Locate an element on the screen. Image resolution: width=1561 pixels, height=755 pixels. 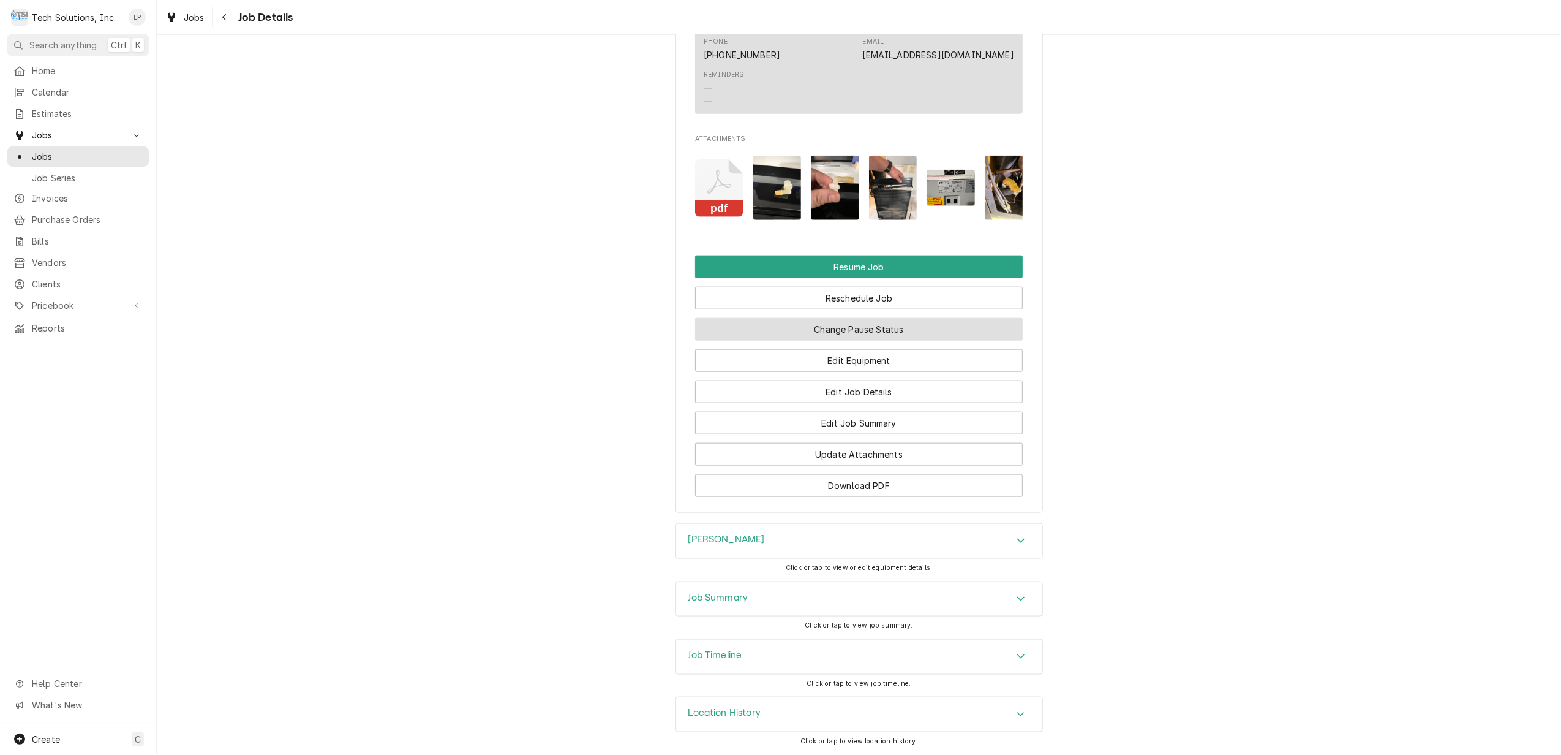
h3: Job Summary is located at coordinates (718, 597).